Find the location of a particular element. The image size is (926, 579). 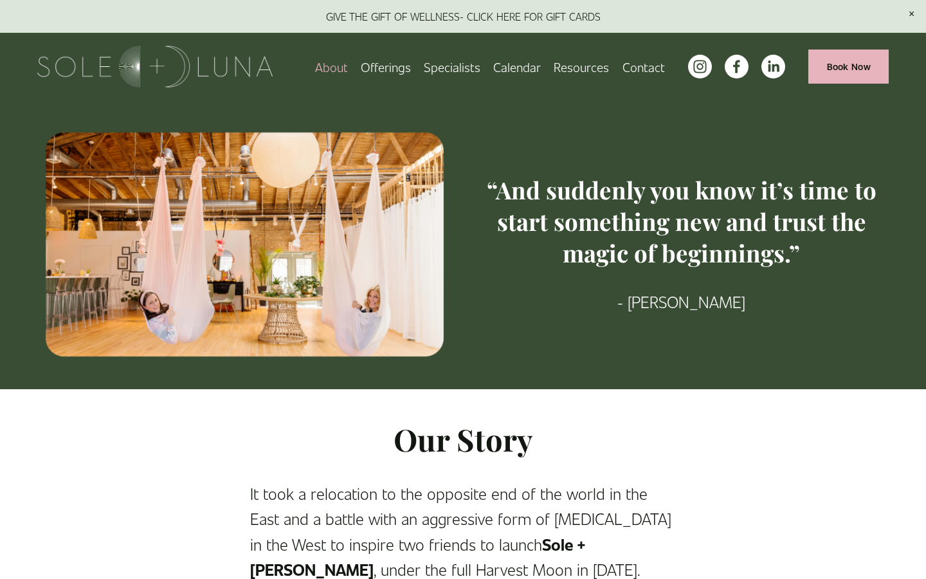

img: Sole + Luna is located at coordinates (155, 66).